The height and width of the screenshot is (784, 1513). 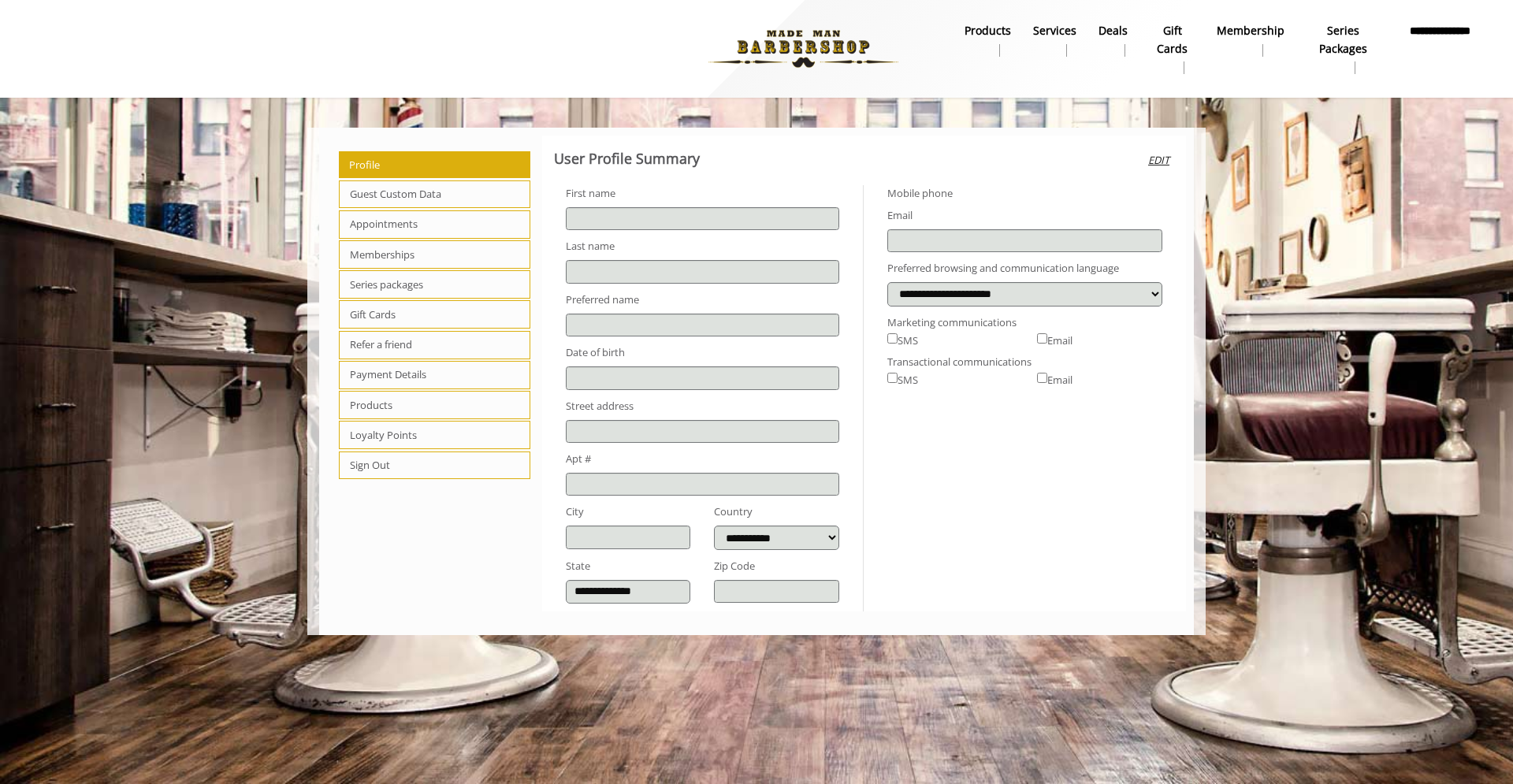 I want to click on b: gift cards, so click(x=1173, y=40).